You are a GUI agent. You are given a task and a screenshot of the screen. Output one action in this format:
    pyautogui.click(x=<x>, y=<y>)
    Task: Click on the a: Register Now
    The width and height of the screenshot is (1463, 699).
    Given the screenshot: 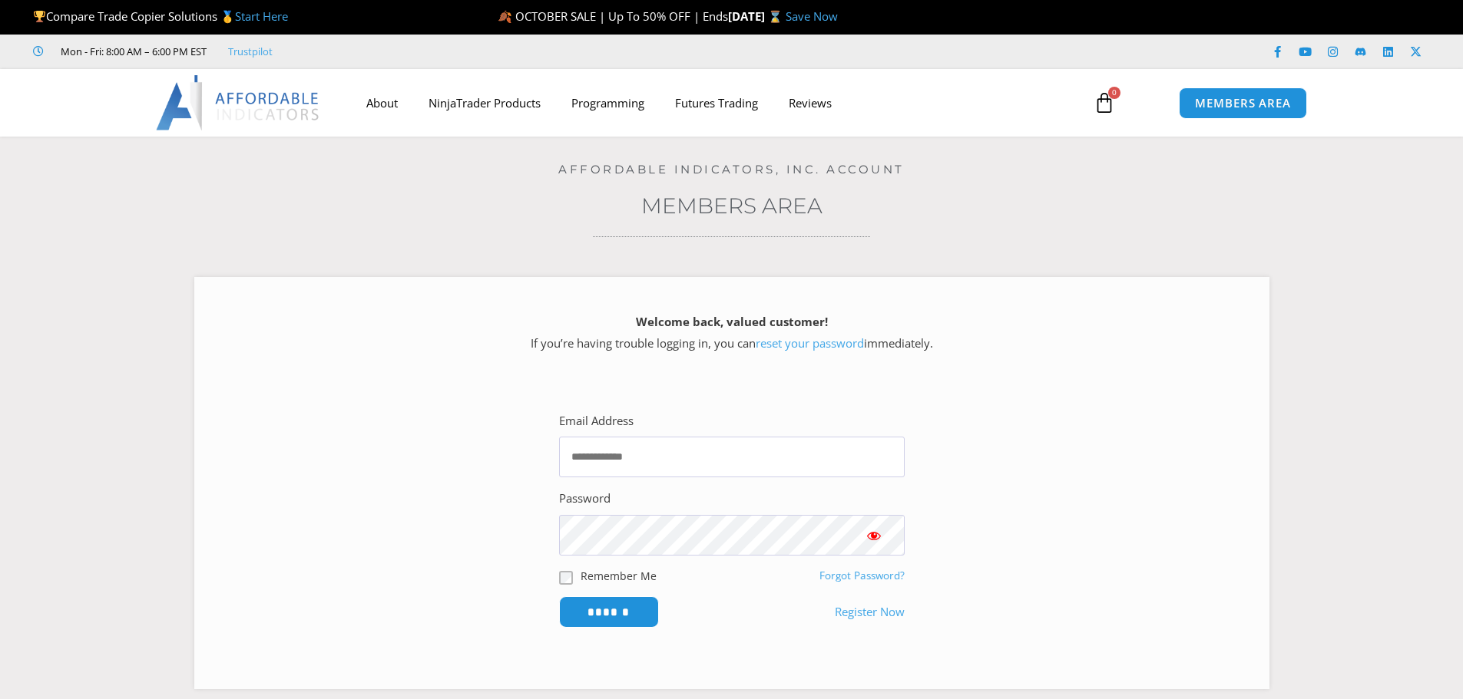 What is the action you would take?
    pyautogui.click(x=869, y=613)
    